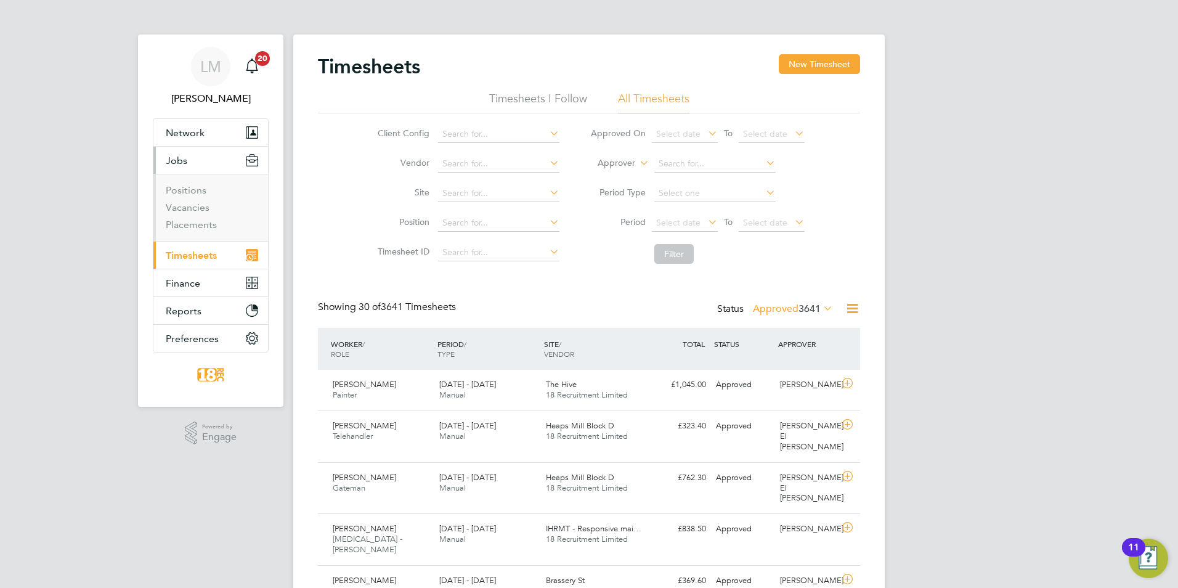  Describe the element at coordinates (262, 59) in the screenshot. I see `span: 20` at that location.